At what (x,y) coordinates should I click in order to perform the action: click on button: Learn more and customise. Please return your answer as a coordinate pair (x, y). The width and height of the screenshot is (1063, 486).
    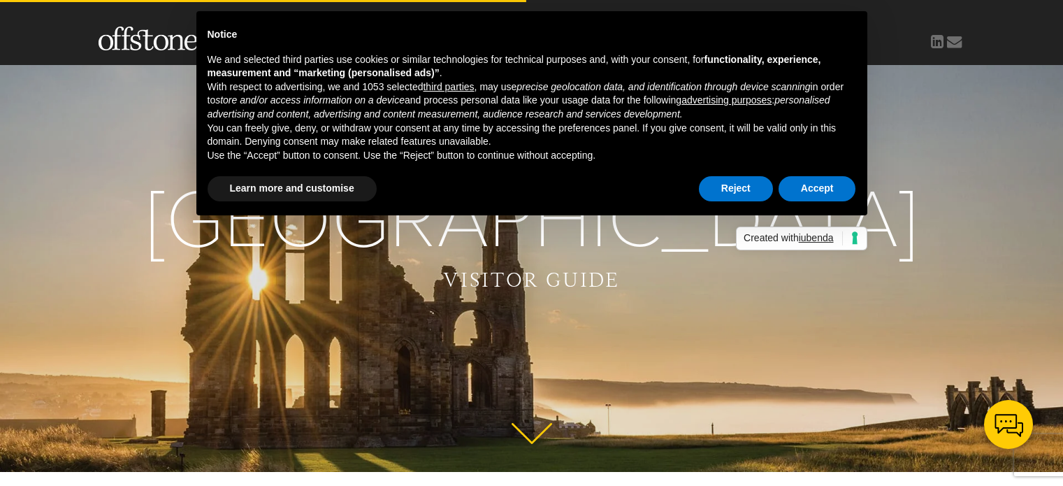
    Looking at the image, I should click on (292, 189).